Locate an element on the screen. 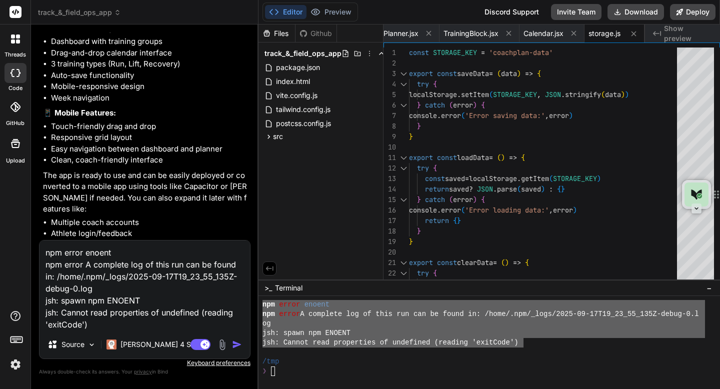  button: Preview is located at coordinates (331, 12).